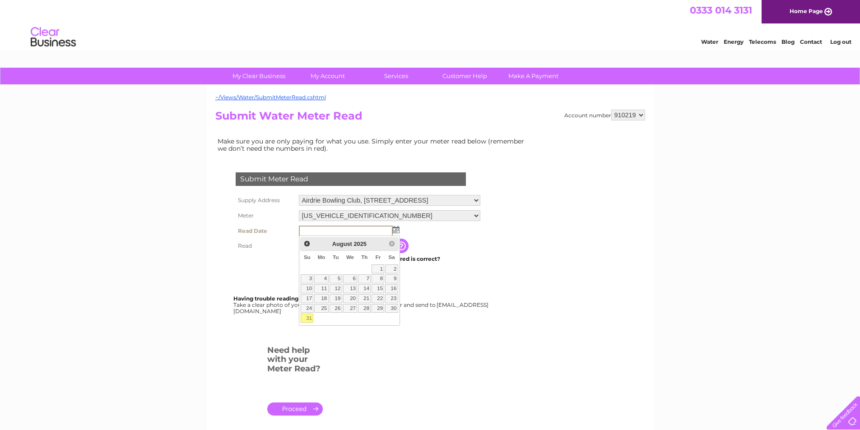 This screenshot has height=430, width=860. I want to click on a: 14, so click(364, 289).